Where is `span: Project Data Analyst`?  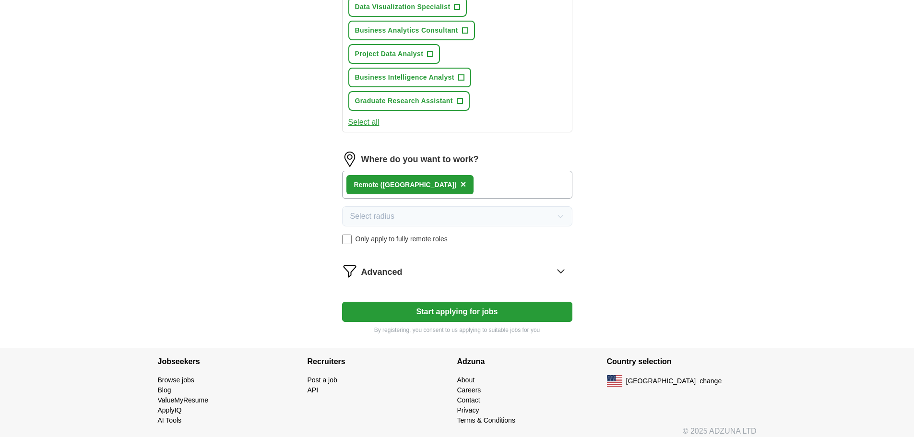 span: Project Data Analyst is located at coordinates (389, 54).